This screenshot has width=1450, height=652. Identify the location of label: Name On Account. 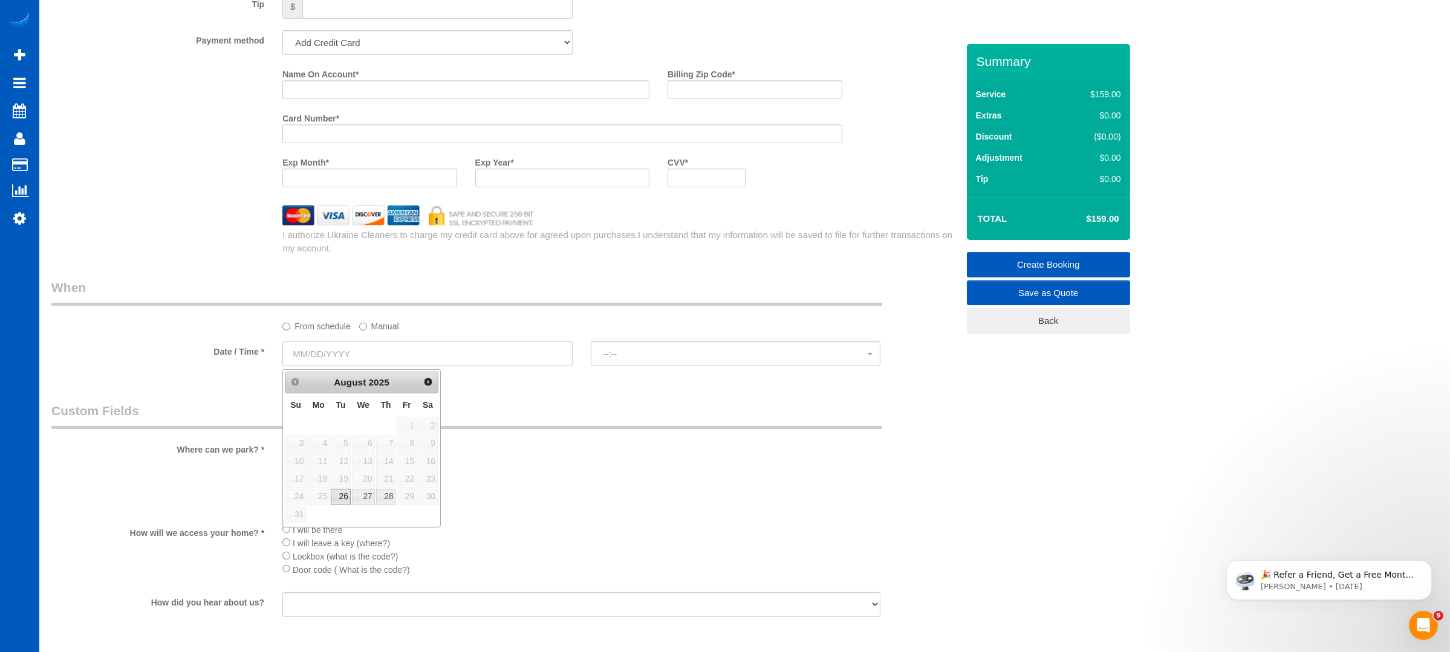
(320, 72).